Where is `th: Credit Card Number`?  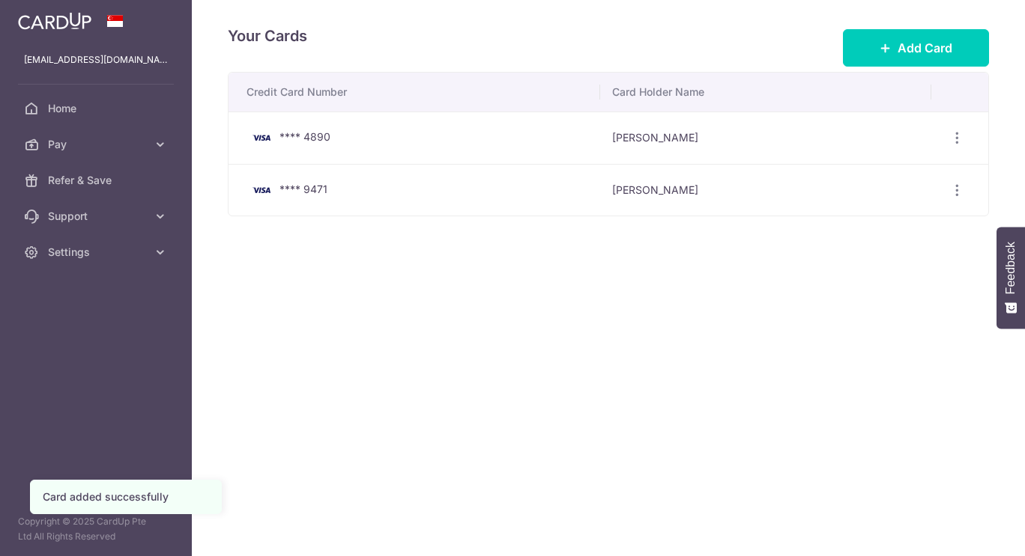
th: Credit Card Number is located at coordinates (414, 92).